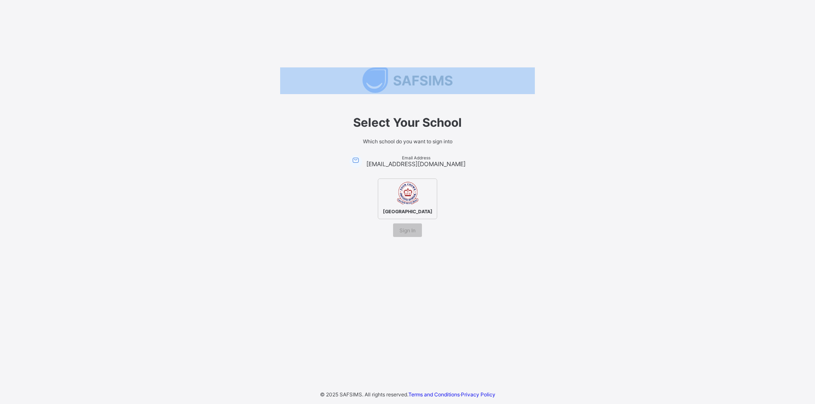 This screenshot has width=815, height=404. What do you see at coordinates (416, 158) in the screenshot?
I see `span: Email Address` at bounding box center [416, 158].